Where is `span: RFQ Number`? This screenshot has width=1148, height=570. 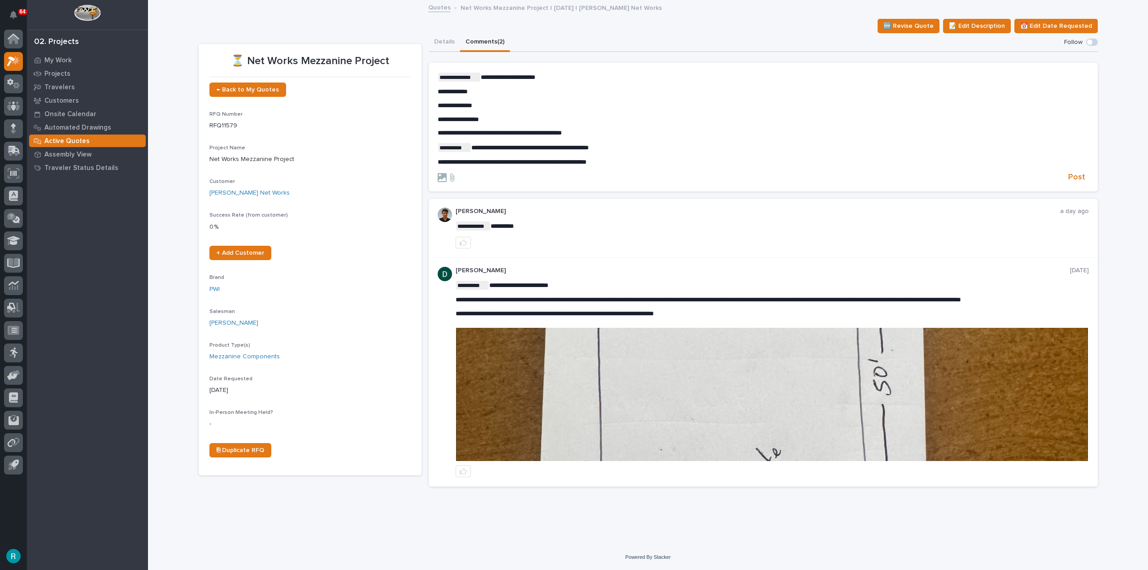 span: RFQ Number is located at coordinates (226, 114).